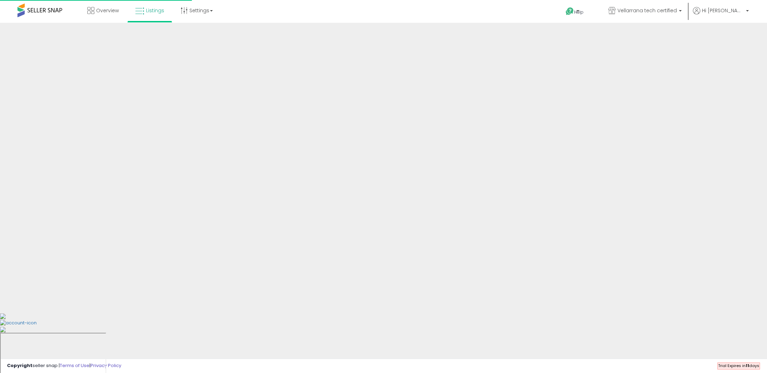 The width and height of the screenshot is (767, 373). Describe the element at coordinates (579, 12) in the screenshot. I see `a: Help` at that location.